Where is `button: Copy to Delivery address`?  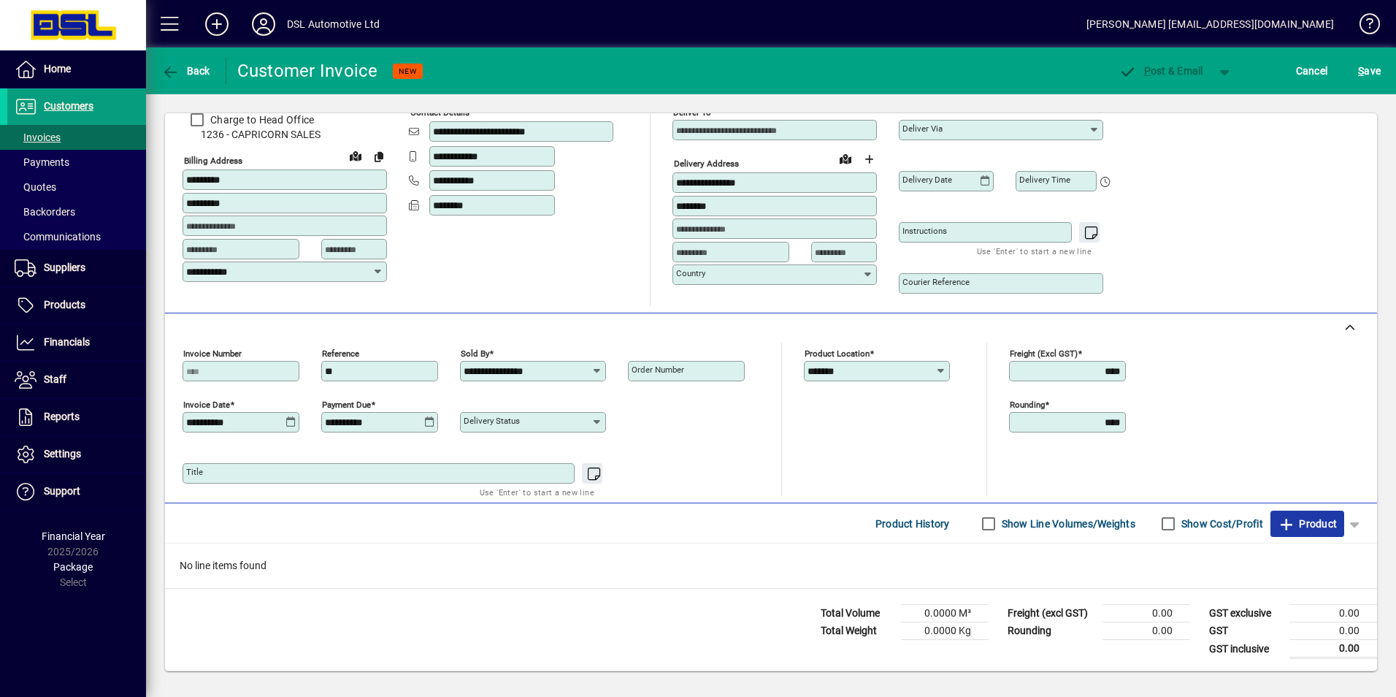 button: Copy to Delivery address is located at coordinates (379, 156).